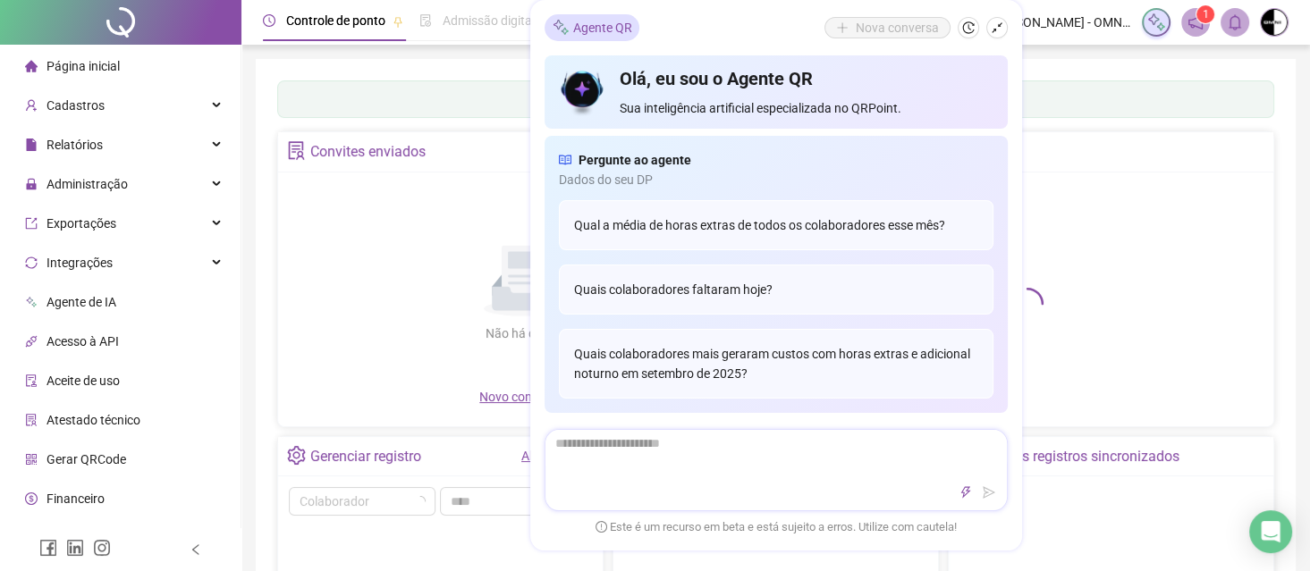  What do you see at coordinates (806, 79) in the screenshot?
I see `h4: Olá, eu sou o Agente QR` at bounding box center [806, 79].